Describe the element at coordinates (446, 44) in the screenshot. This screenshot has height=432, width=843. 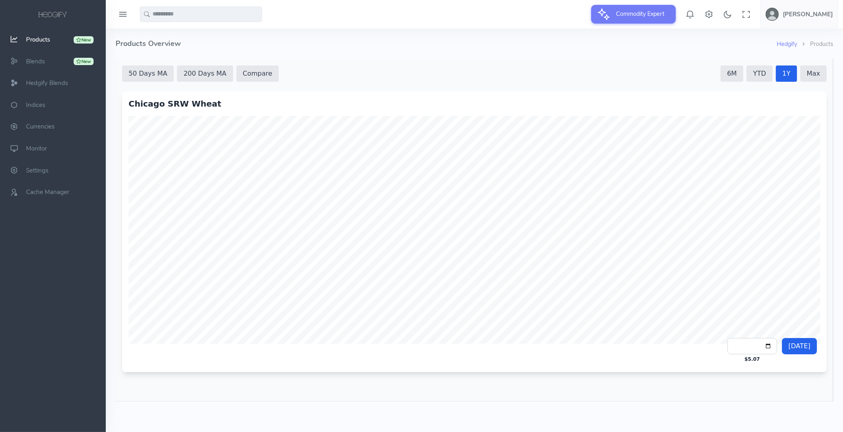
I see `h4: Products Overview` at that location.